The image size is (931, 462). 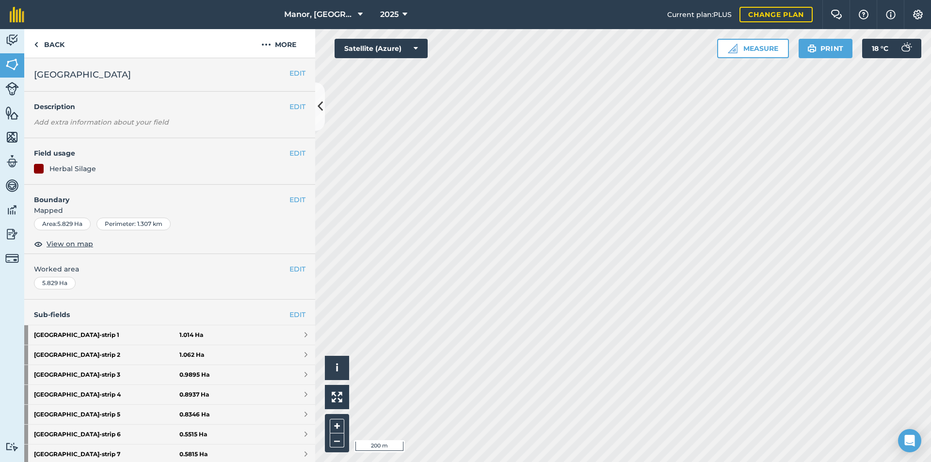 What do you see at coordinates (157, 195) in the screenshot?
I see `h4: Boundary` at bounding box center [157, 195].